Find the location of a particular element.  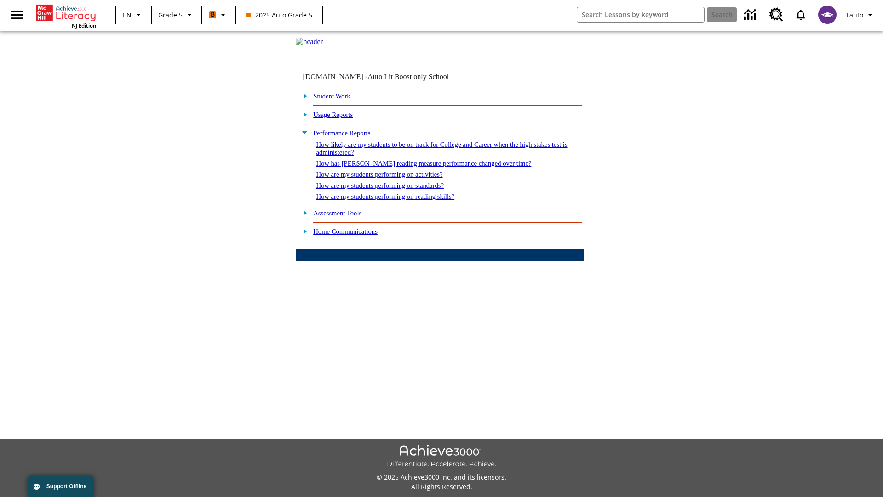

button: Open side menu is located at coordinates (17, 15).